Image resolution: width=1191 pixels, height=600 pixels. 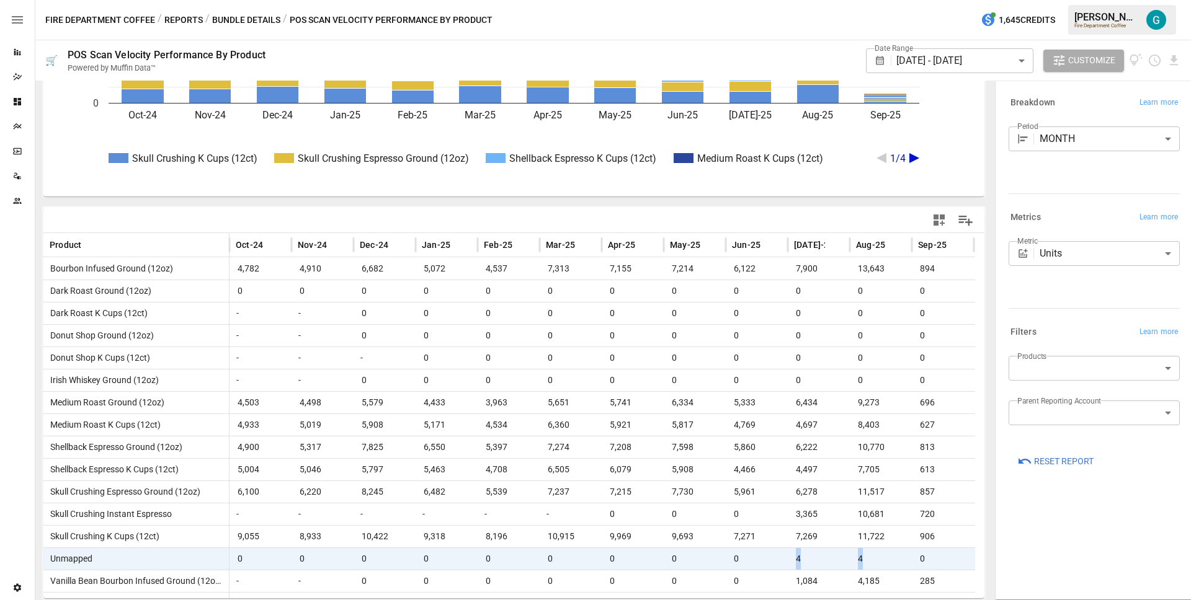 I want to click on span: 5,797, so click(x=384, y=469).